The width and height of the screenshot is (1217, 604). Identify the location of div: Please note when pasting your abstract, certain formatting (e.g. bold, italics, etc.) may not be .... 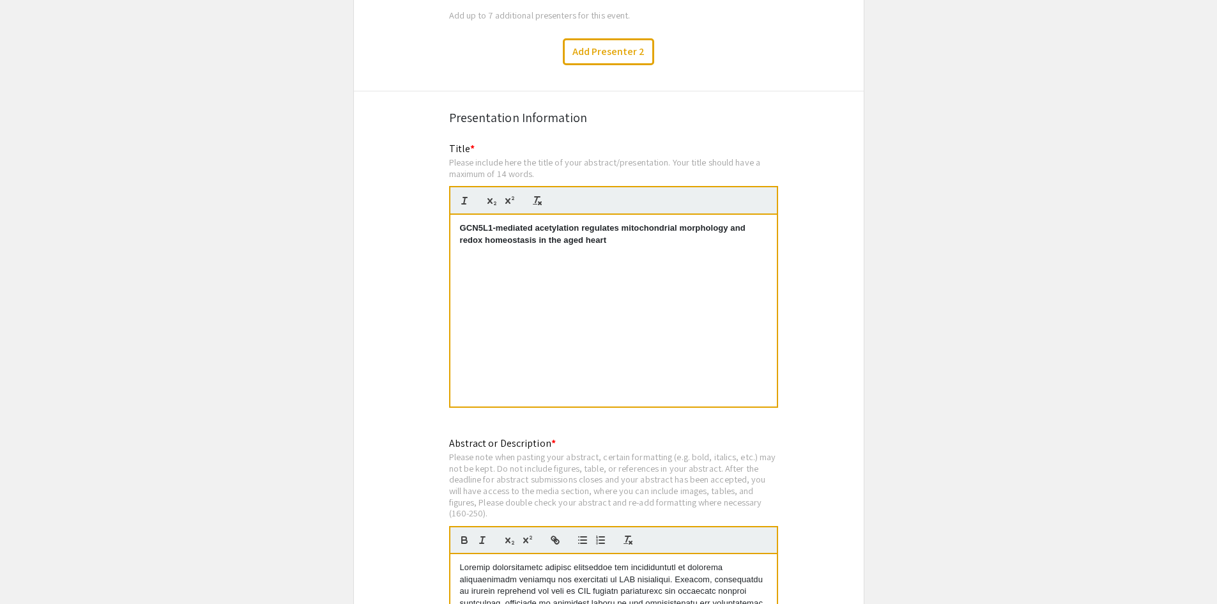
(613, 485).